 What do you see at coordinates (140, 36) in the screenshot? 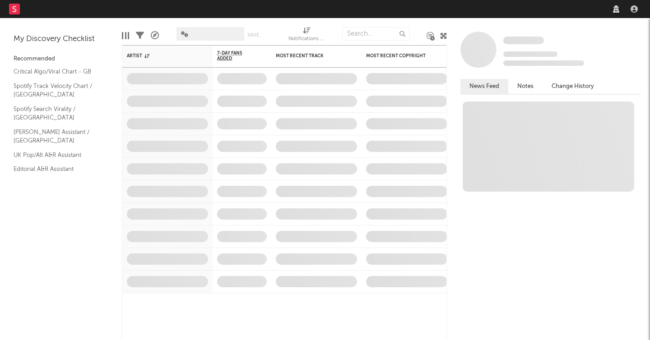
I see `div: Filters` at bounding box center [140, 36].